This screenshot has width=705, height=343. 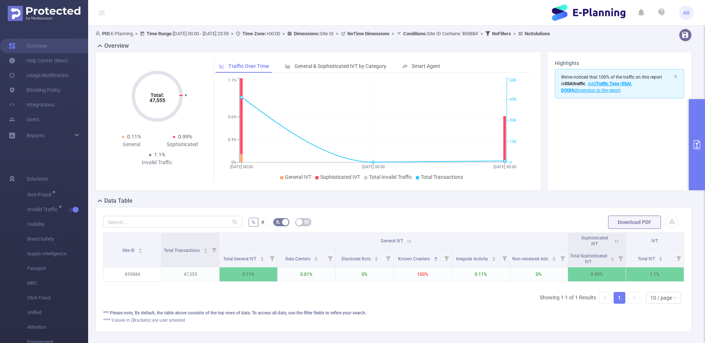 I want to click on span: MRC, so click(x=58, y=283).